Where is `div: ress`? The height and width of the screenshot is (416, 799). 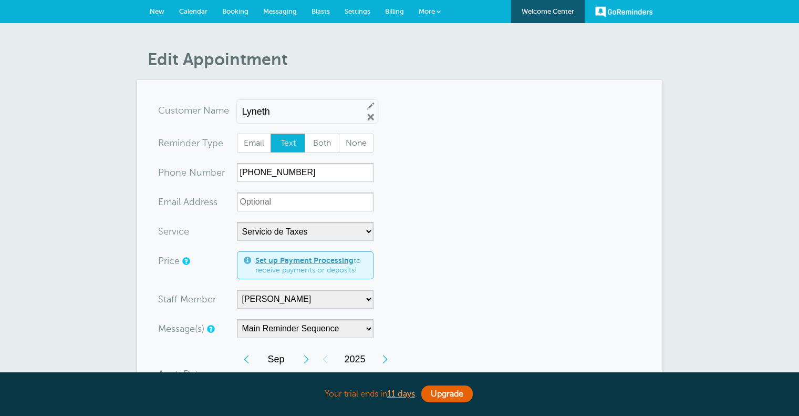 div: ress is located at coordinates (198, 202).